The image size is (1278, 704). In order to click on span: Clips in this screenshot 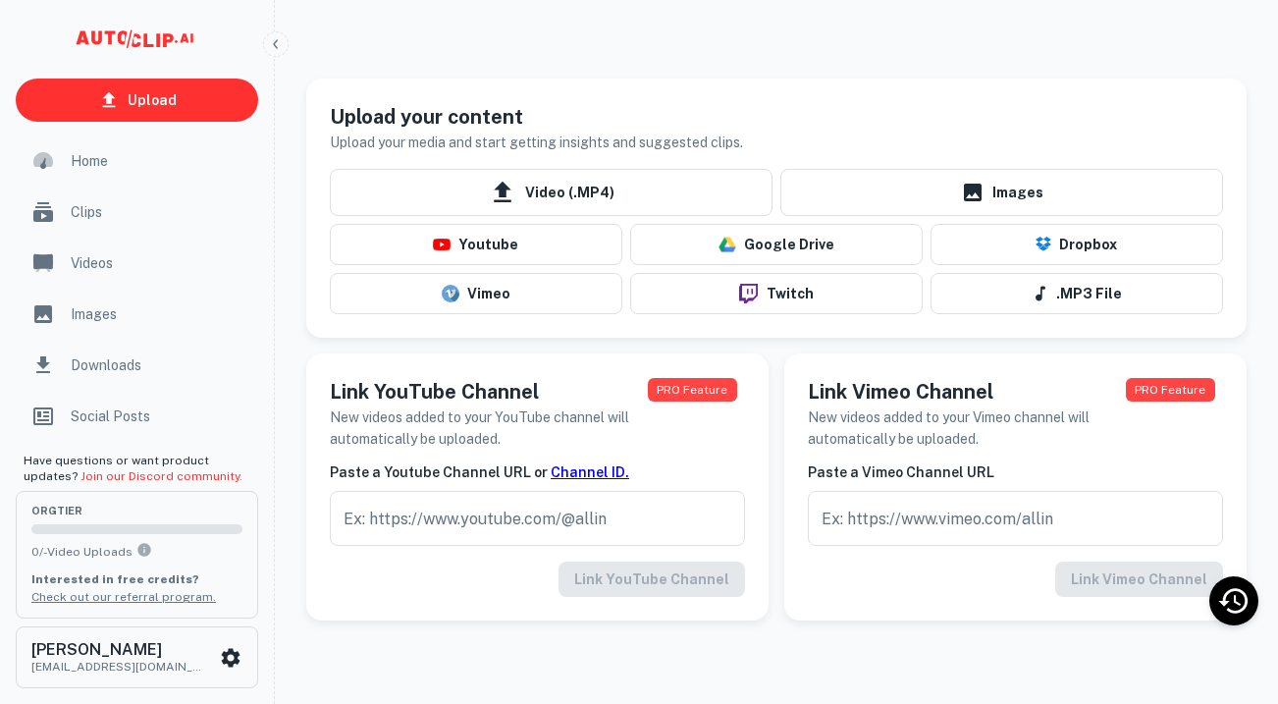, I will do `click(158, 212)`.